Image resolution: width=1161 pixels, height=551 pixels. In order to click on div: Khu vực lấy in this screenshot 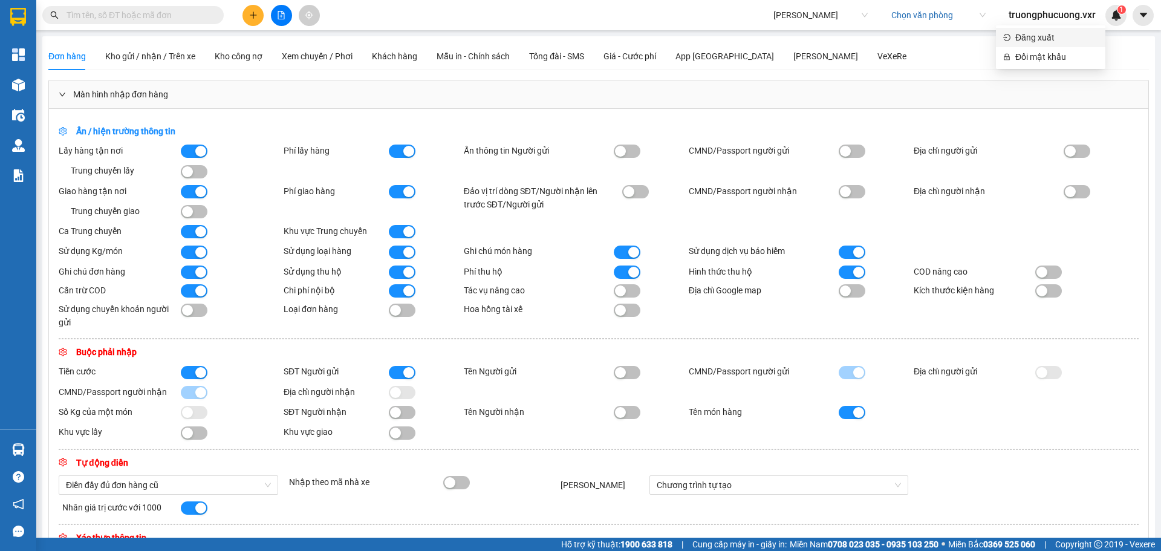, I will do `click(120, 432)`.